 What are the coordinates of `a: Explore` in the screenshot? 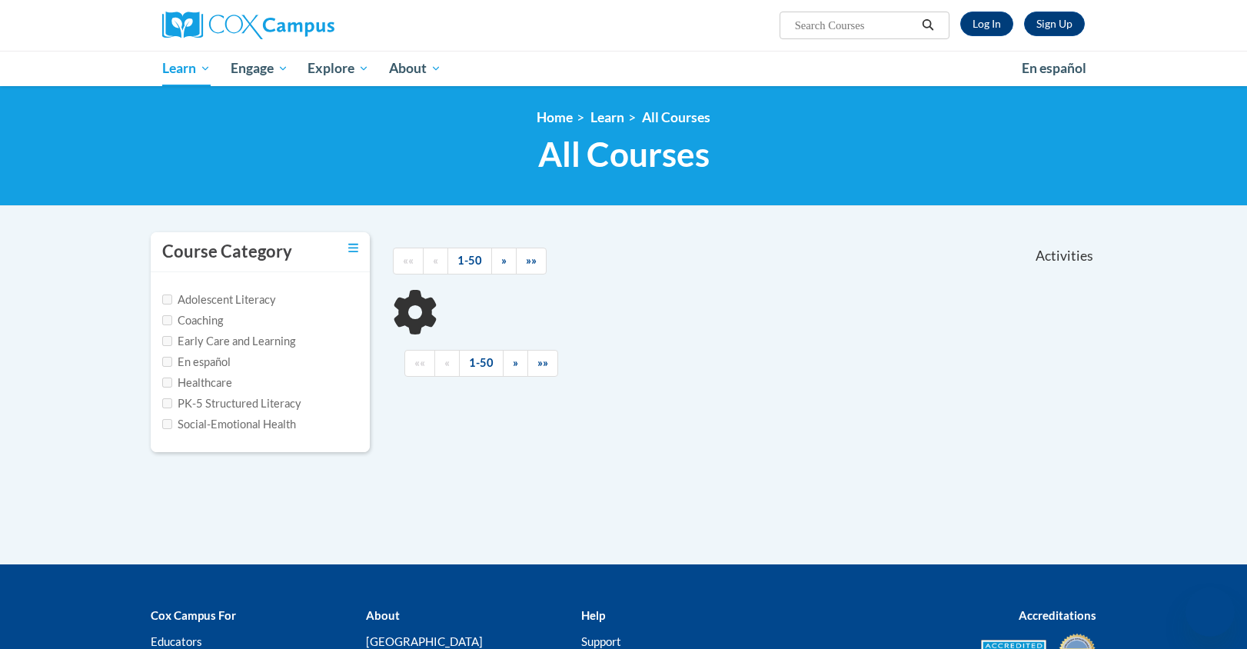 It's located at (338, 68).